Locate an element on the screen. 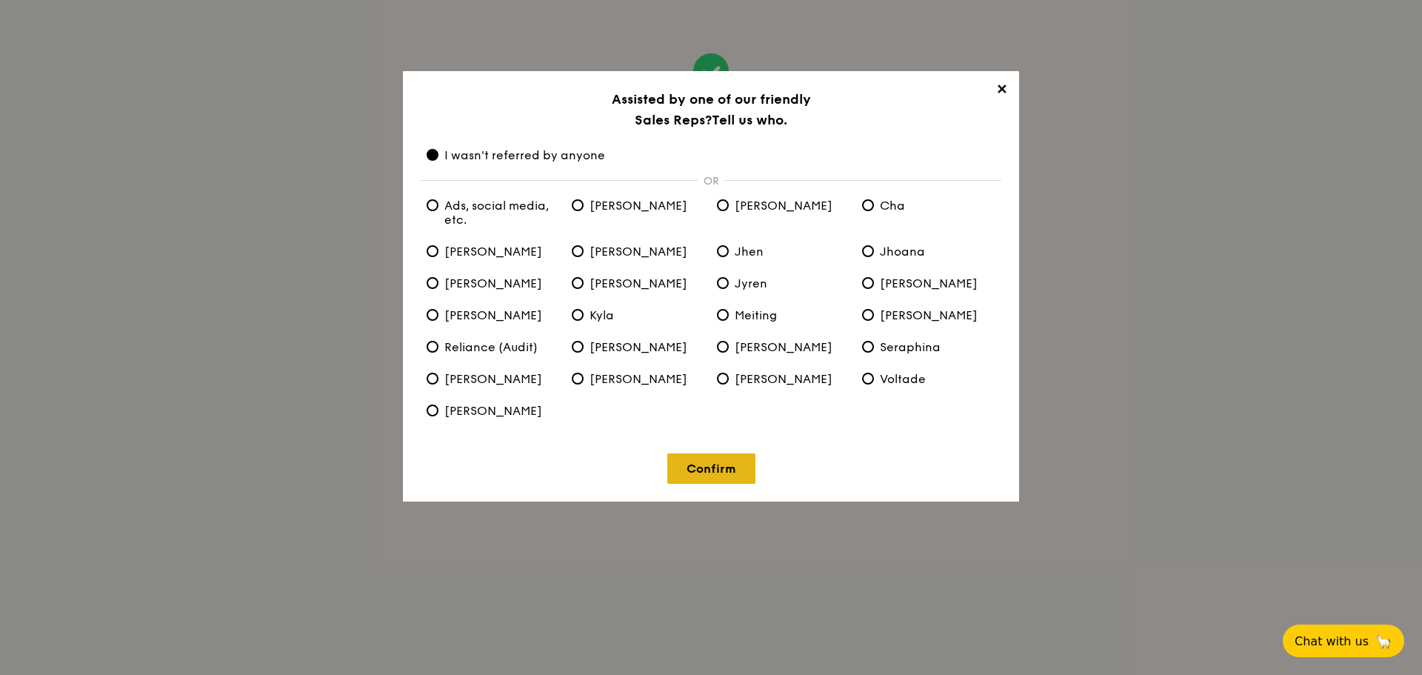  input: Jhen Jhen is located at coordinates (723, 251).